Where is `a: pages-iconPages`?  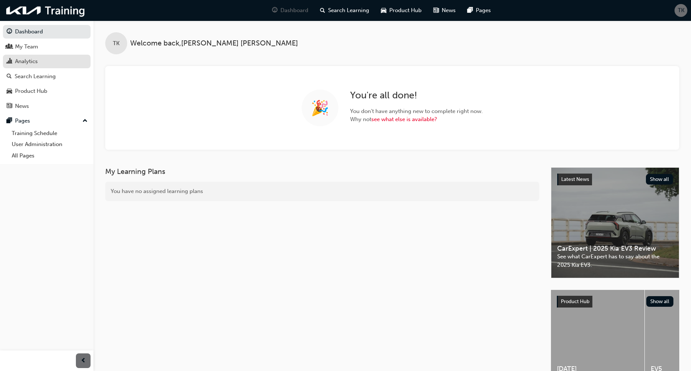
a: pages-iconPages is located at coordinates (479, 10).